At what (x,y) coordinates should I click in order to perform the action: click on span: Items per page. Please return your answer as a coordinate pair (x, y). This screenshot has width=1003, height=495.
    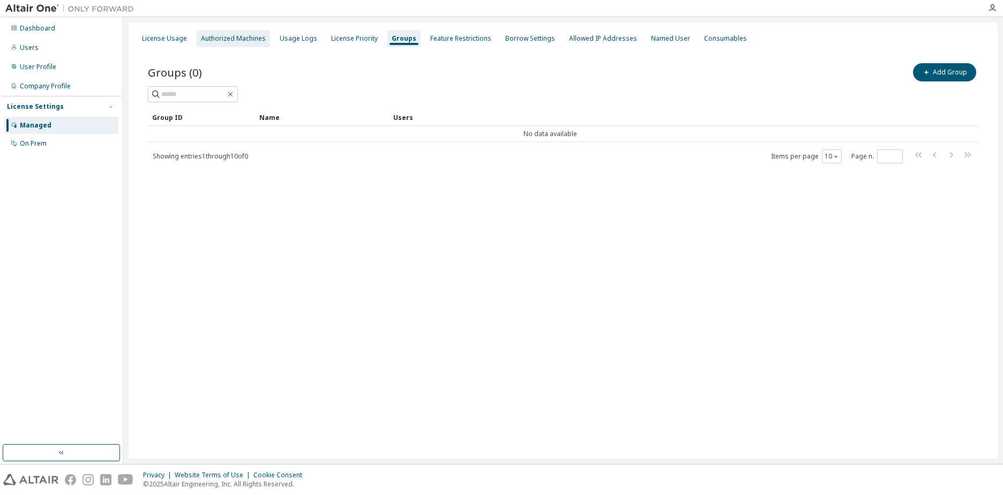
    Looking at the image, I should click on (806, 156).